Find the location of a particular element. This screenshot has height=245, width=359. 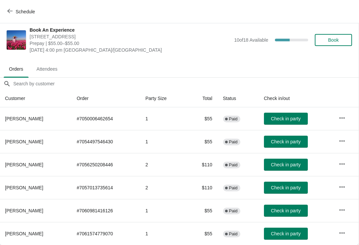

th: Check in/out is located at coordinates (296, 98).